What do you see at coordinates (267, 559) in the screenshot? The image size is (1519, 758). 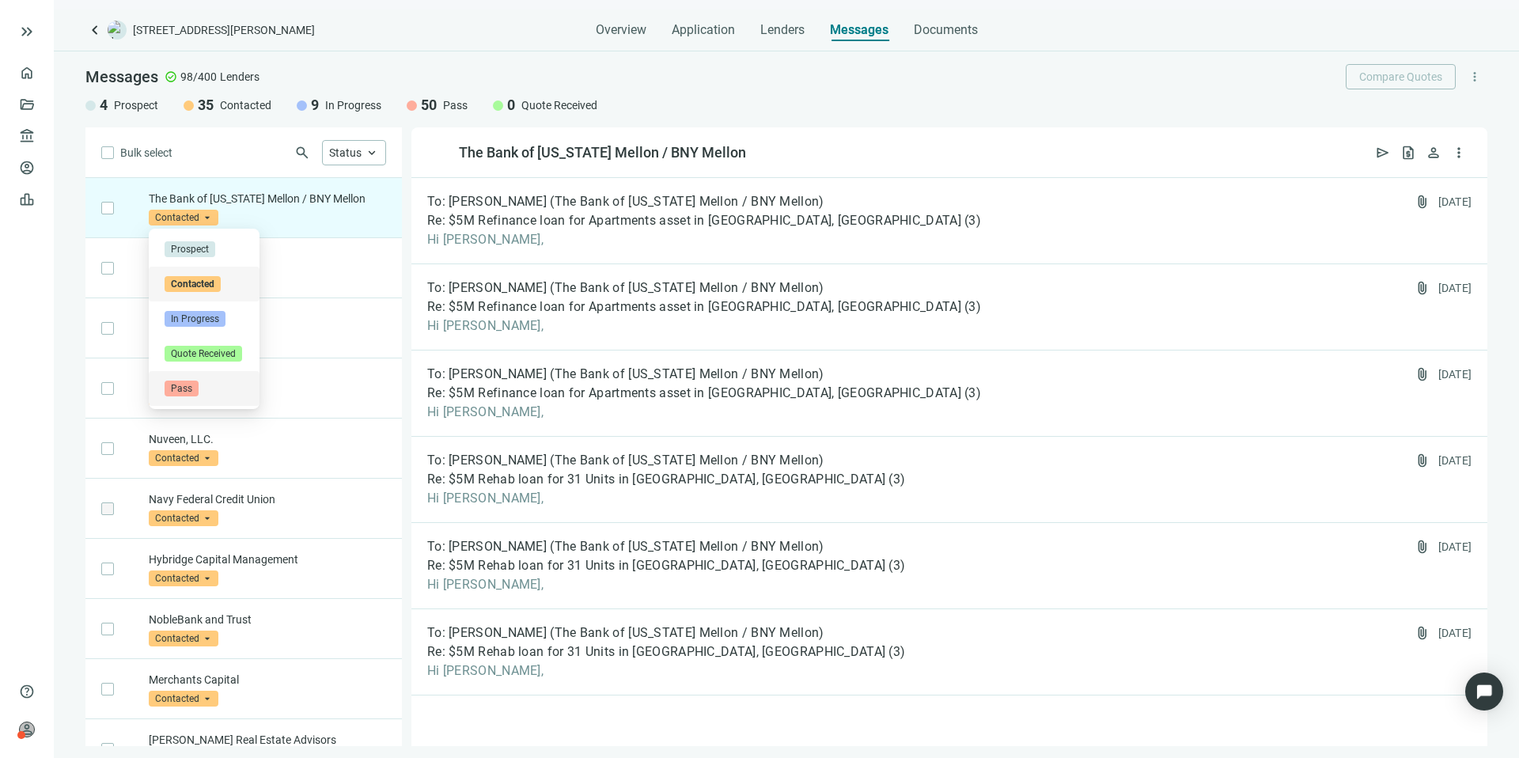 I see `p: Hybridge Capital Management` at bounding box center [267, 559].